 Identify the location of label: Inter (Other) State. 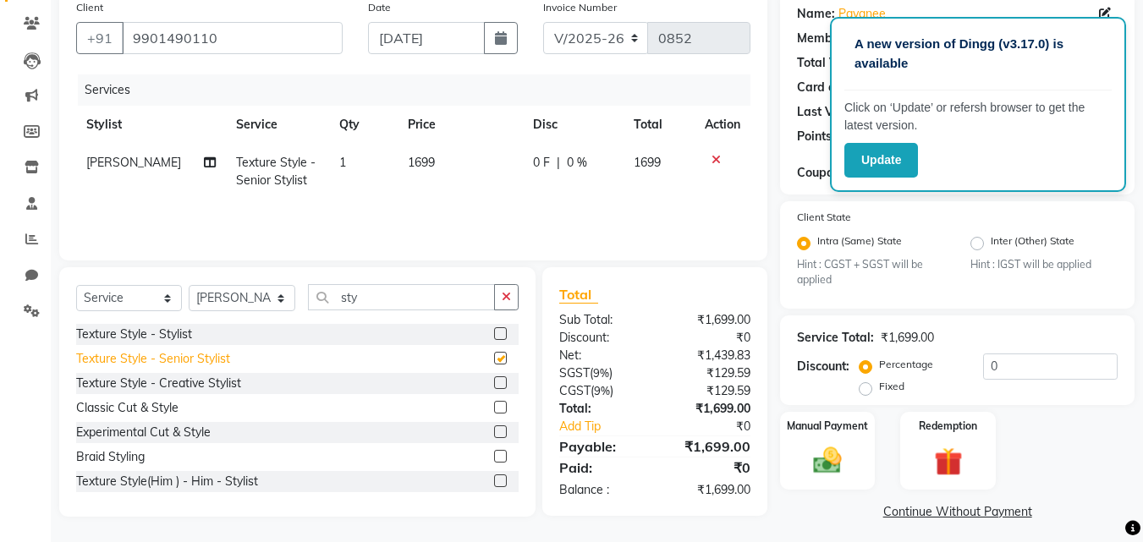
(1032, 244).